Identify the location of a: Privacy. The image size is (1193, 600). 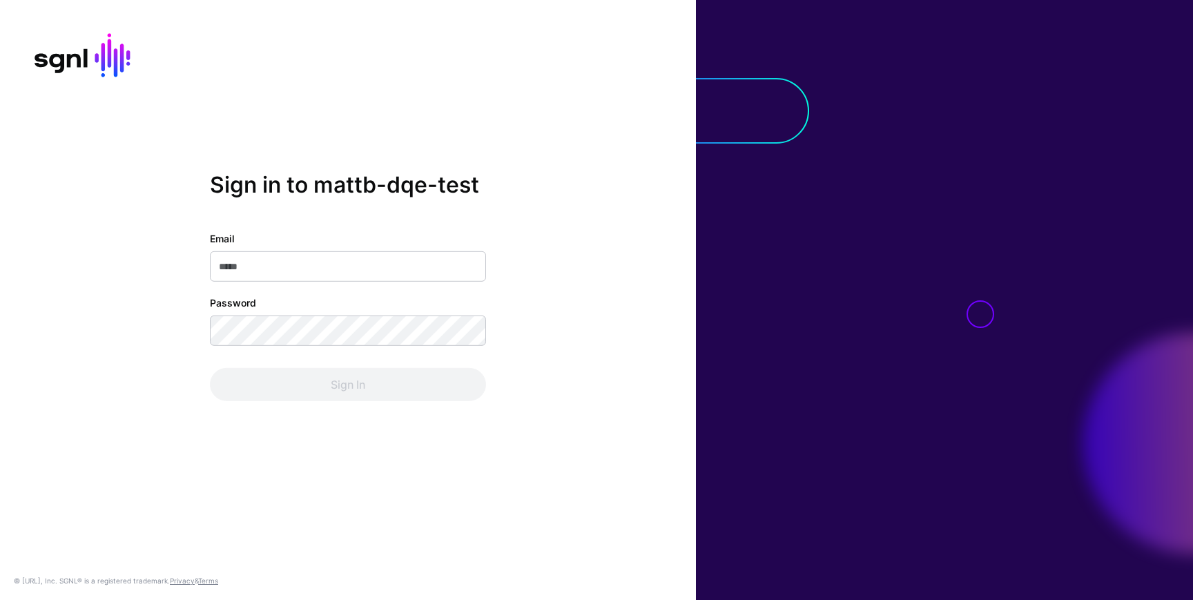
(182, 581).